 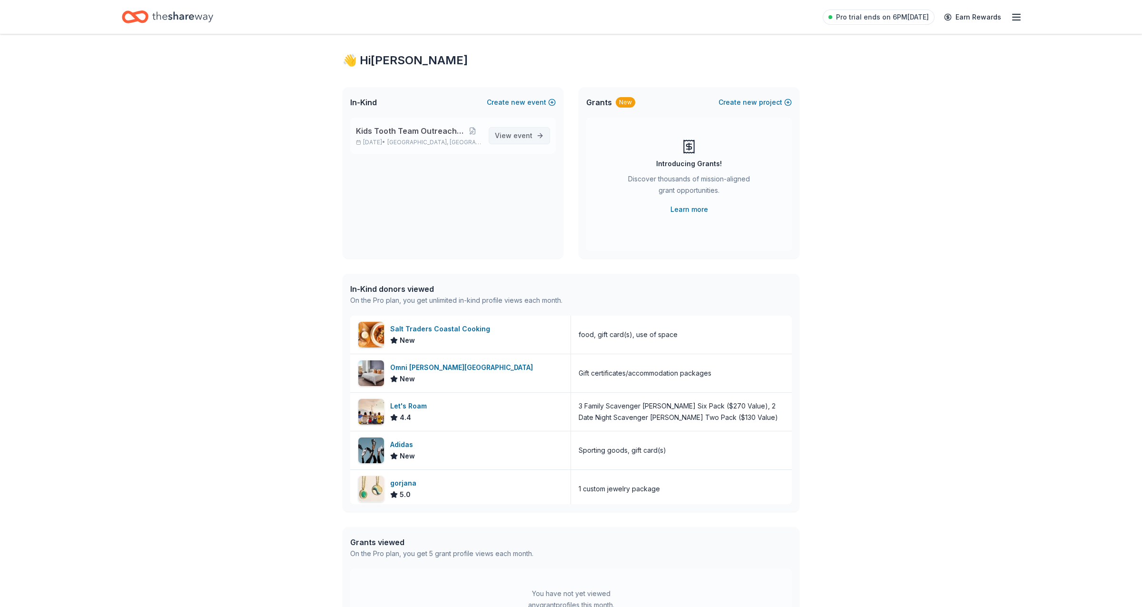 What do you see at coordinates (689, 187) in the screenshot?
I see `div: Discover thousands of mission-aligned grant opportunities.` at bounding box center [689, 187].